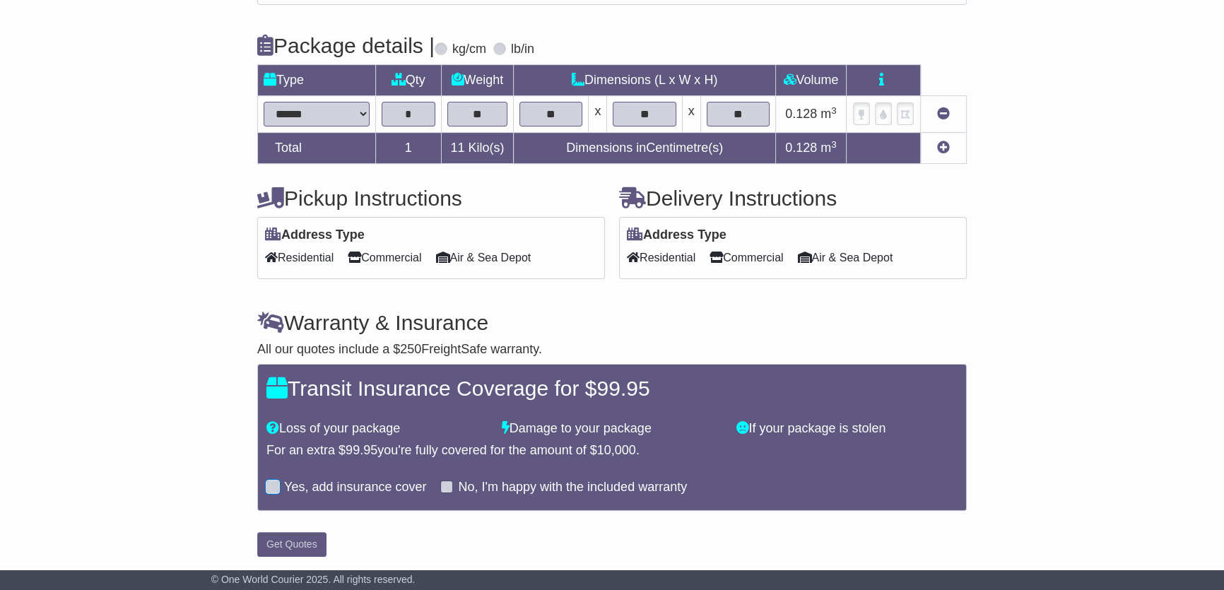 The height and width of the screenshot is (590, 1224). I want to click on a: Remove this item, so click(944, 114).